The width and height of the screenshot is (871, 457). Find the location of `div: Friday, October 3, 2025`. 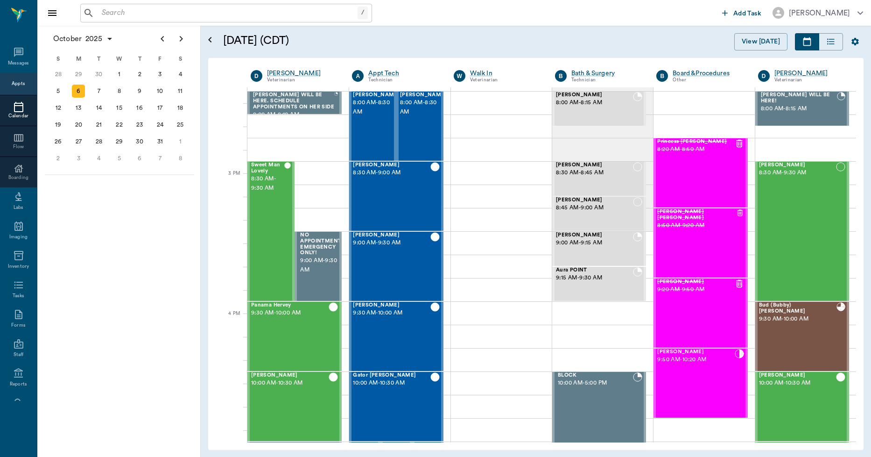

div: Friday, October 3, 2025 is located at coordinates (160, 74).